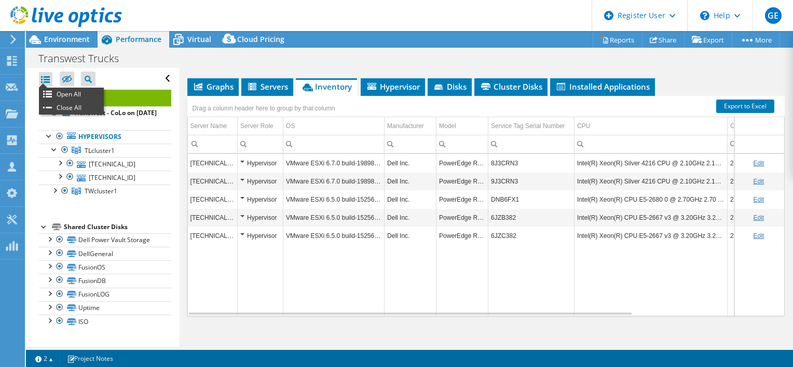 This screenshot has height=367, width=793. Describe the element at coordinates (71, 94) in the screenshot. I see `li: Open All` at that location.